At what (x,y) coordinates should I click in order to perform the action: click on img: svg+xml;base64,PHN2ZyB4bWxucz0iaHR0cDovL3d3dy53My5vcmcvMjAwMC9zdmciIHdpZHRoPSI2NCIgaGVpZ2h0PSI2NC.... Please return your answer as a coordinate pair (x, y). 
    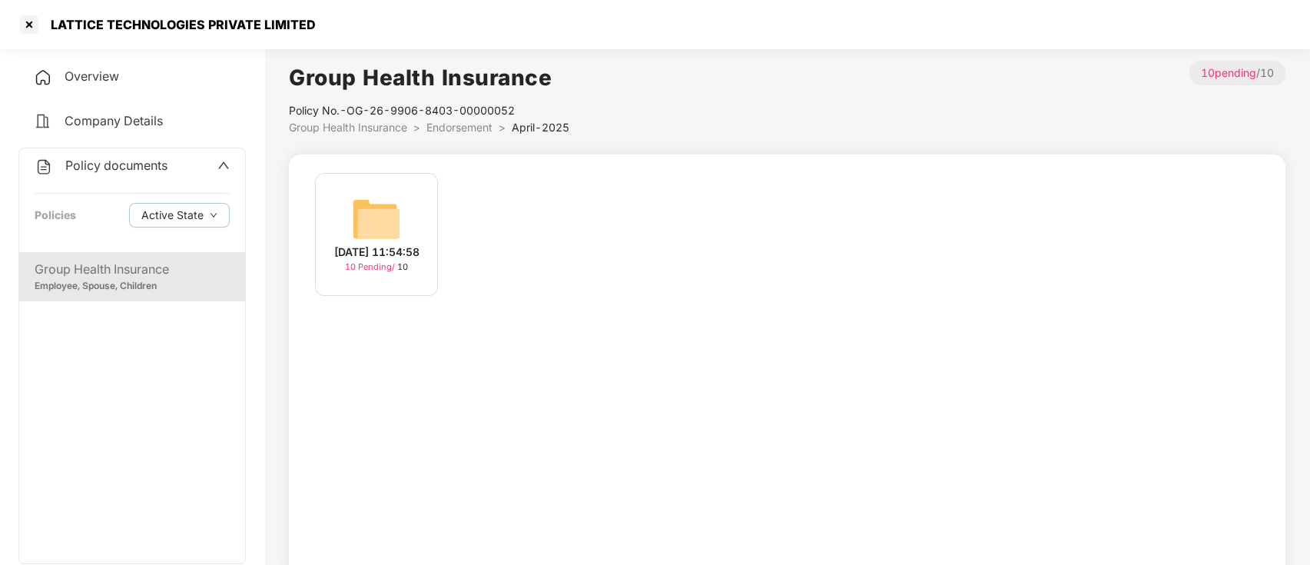
    Looking at the image, I should click on (376, 219).